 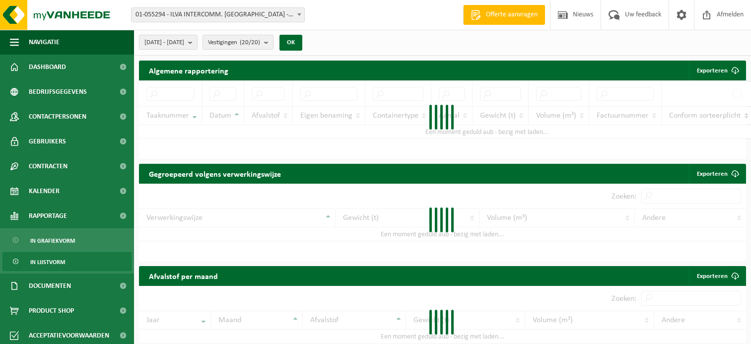 I want to click on h2: Afvalstof per maand, so click(x=183, y=276).